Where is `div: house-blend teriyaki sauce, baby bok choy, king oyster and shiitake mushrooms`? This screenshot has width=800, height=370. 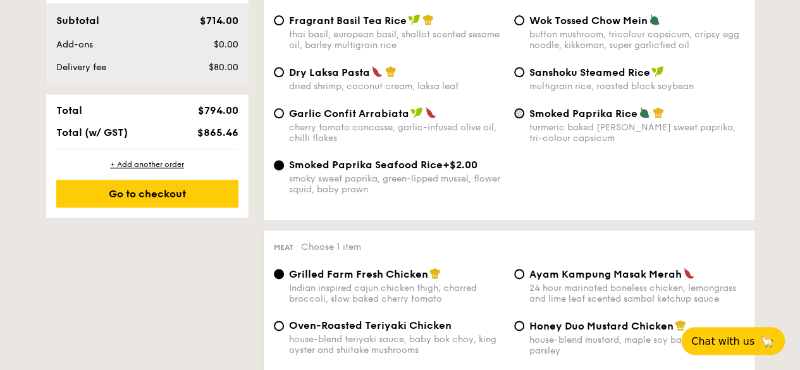
div: house-blend teriyaki sauce, baby bok choy, king oyster and shiitake mushrooms is located at coordinates (396, 345).